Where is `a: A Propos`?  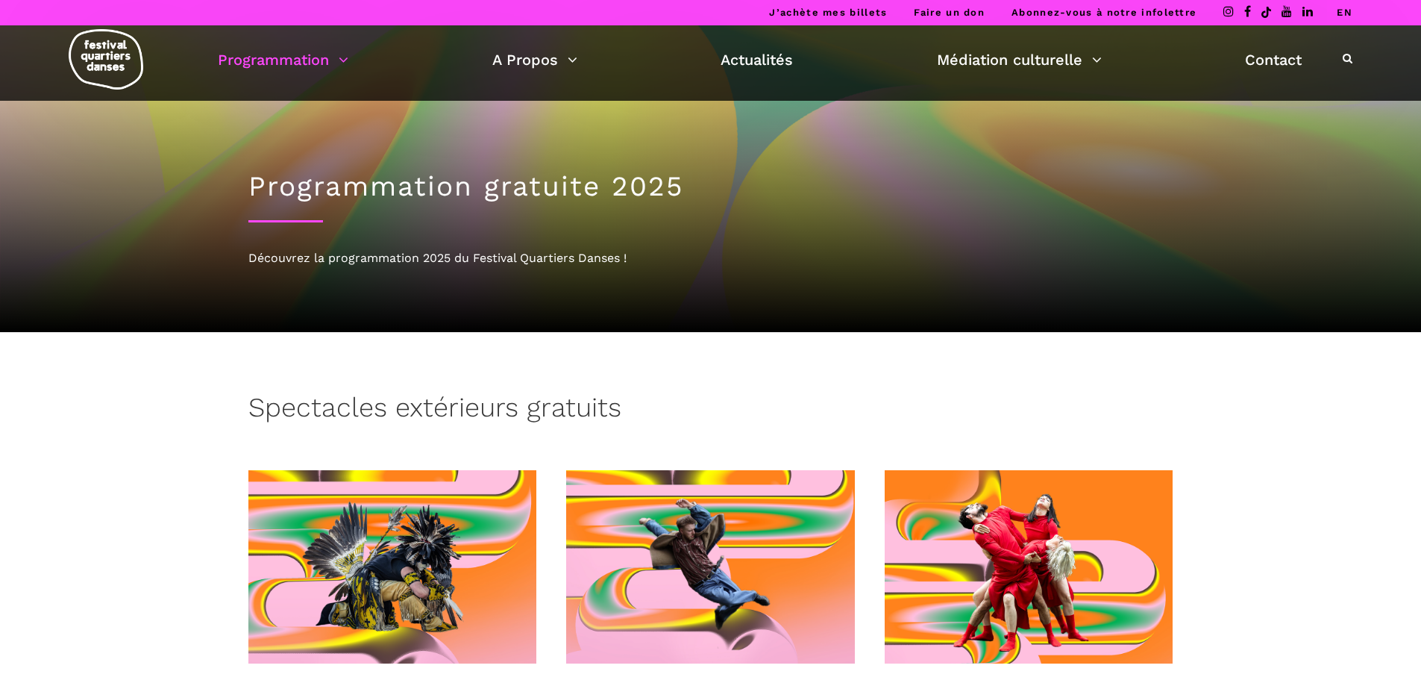
a: A Propos is located at coordinates (535, 60).